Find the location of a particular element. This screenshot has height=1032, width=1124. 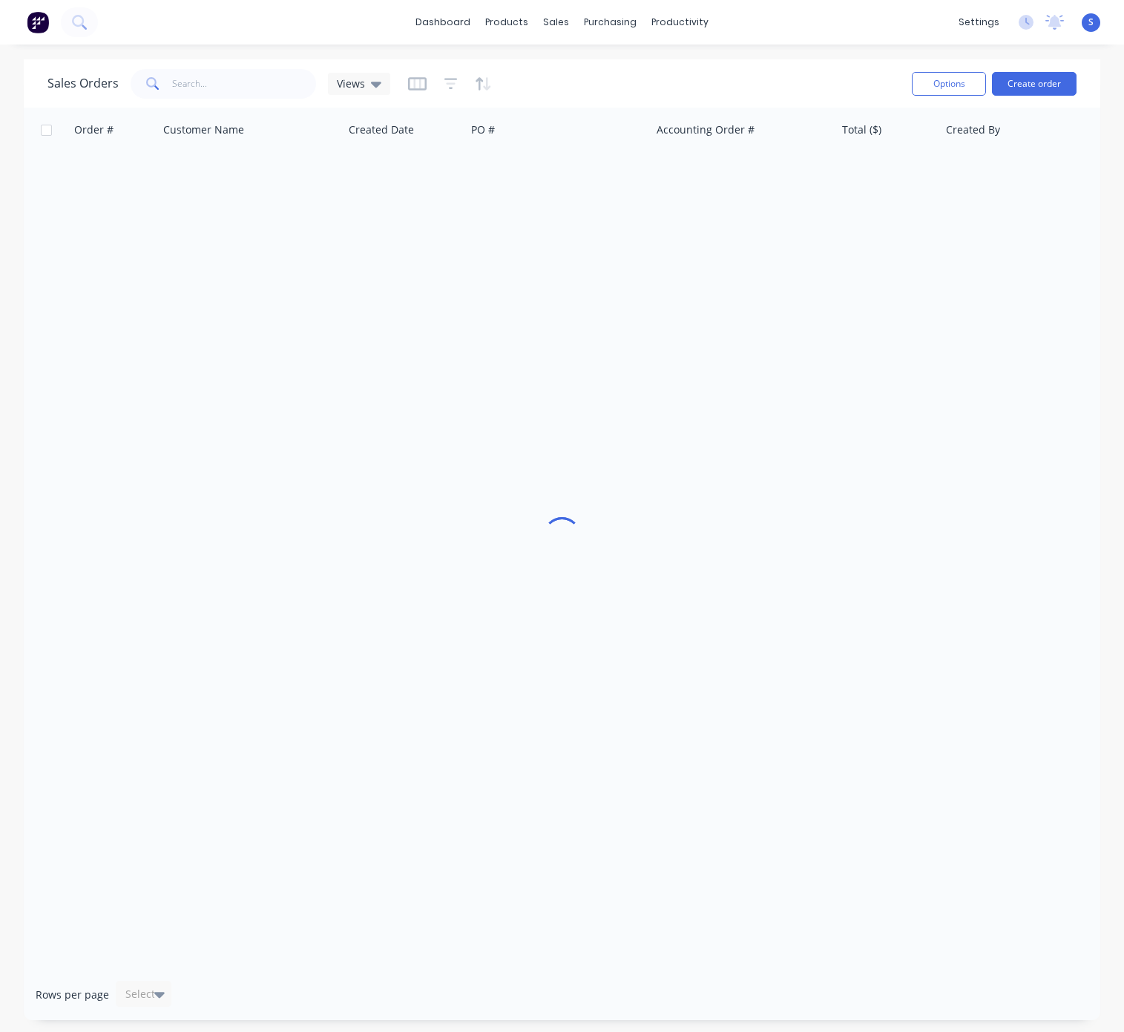

div: Customer Name is located at coordinates (203, 130).